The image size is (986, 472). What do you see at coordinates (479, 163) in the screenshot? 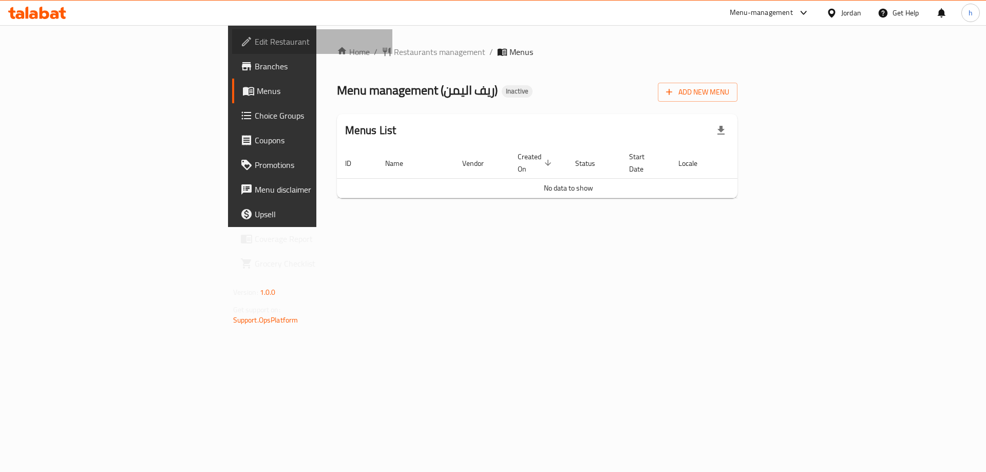
I see `span: Vendor` at bounding box center [479, 163].